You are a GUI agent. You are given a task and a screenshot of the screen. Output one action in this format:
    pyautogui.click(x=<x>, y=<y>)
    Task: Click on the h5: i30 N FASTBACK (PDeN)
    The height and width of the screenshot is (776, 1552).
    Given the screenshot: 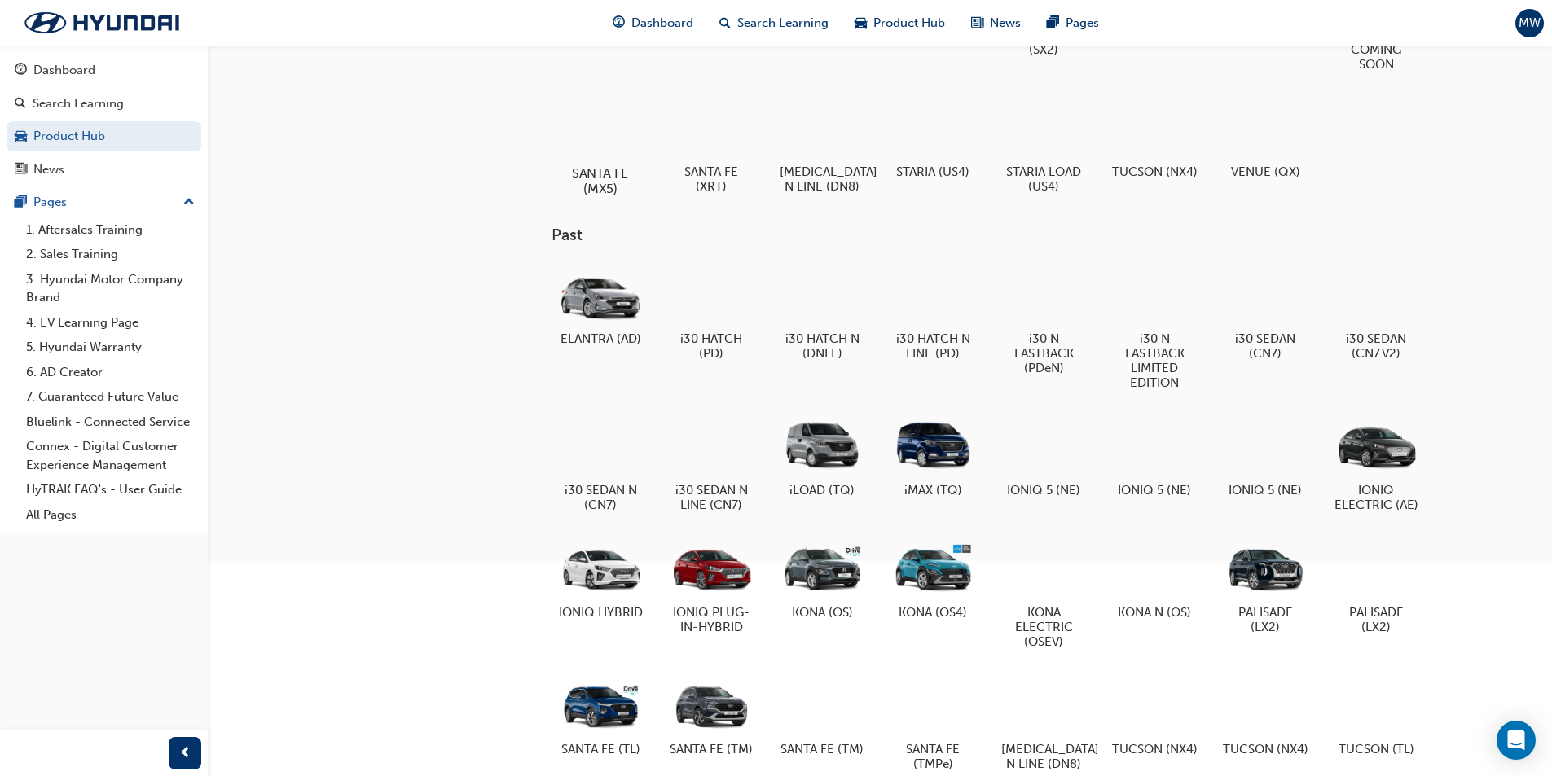 What is the action you would take?
    pyautogui.click(x=1043, y=354)
    